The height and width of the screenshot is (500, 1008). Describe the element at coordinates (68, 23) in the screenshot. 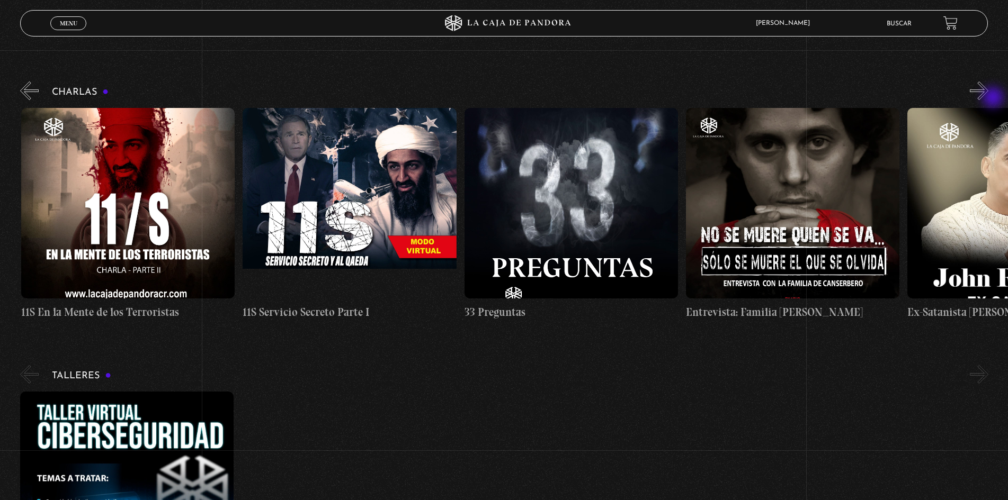

I see `span: Menu` at that location.